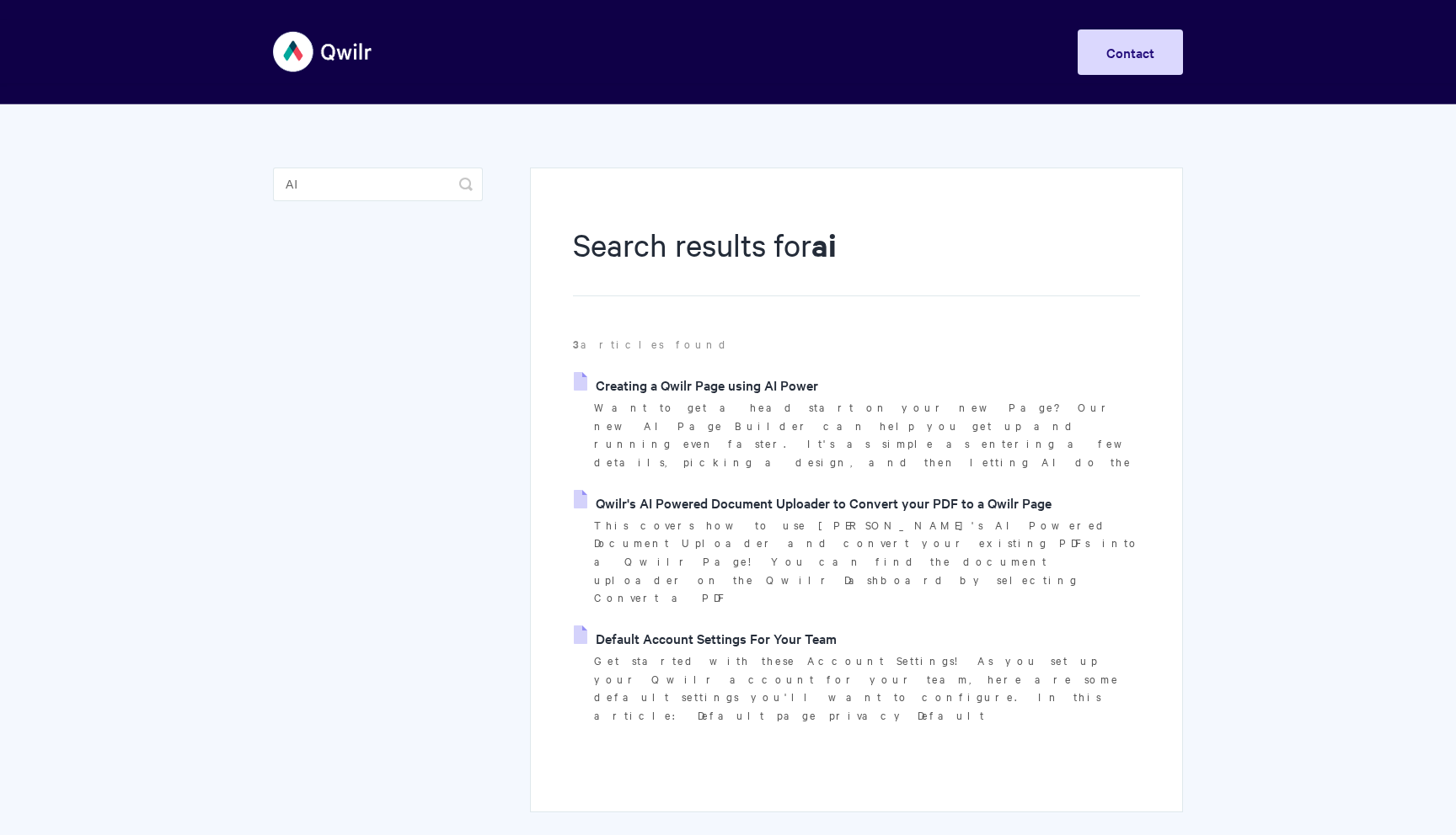 Image resolution: width=1456 pixels, height=835 pixels. I want to click on strong: 3, so click(576, 343).